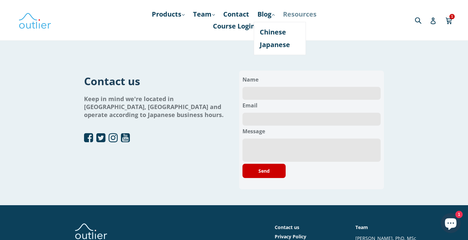 This screenshot has width=468, height=240. I want to click on label: Name, so click(311, 80).